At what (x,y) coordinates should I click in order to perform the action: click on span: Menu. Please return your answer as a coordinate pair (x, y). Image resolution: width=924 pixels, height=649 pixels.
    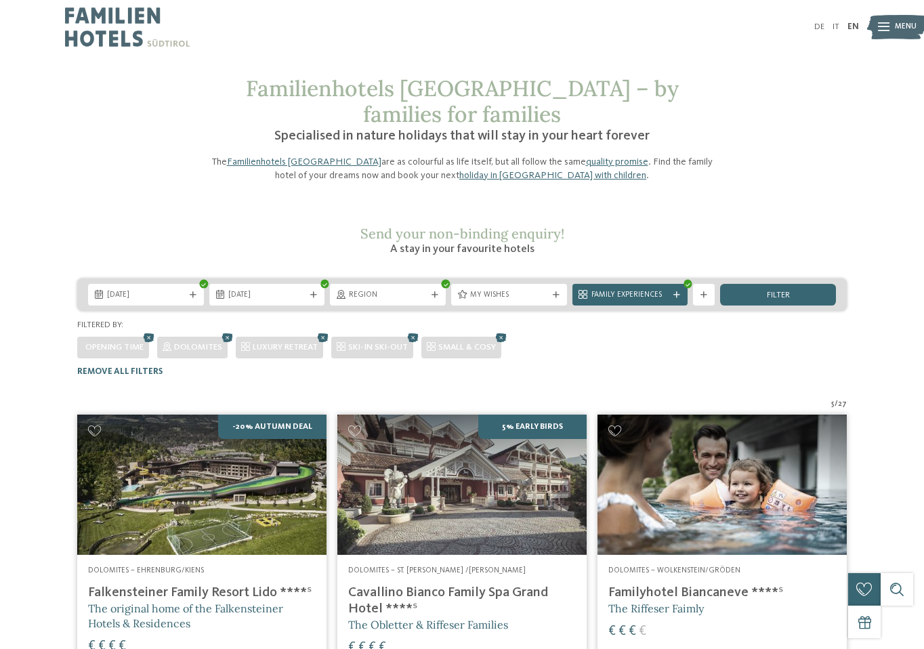
    Looking at the image, I should click on (906, 27).